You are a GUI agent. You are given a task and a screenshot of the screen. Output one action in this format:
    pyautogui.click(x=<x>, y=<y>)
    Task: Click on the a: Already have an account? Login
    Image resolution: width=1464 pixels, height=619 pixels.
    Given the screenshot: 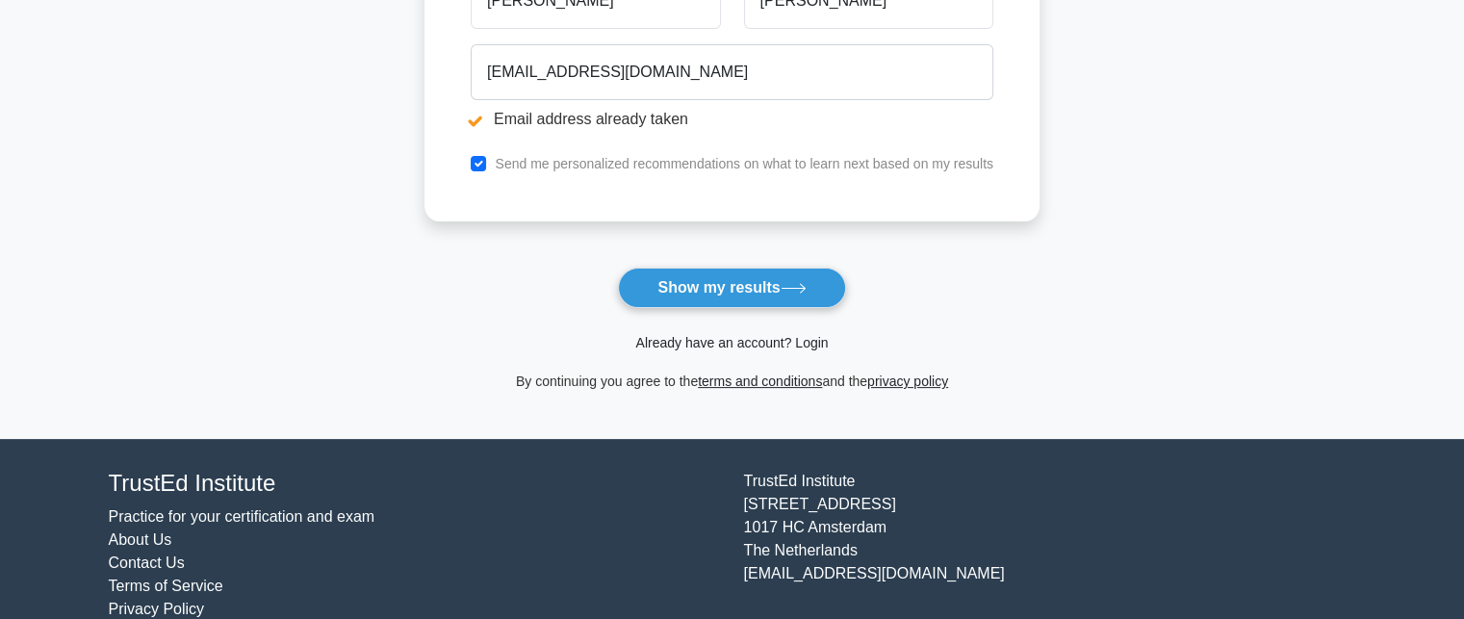 What is the action you would take?
    pyautogui.click(x=732, y=343)
    